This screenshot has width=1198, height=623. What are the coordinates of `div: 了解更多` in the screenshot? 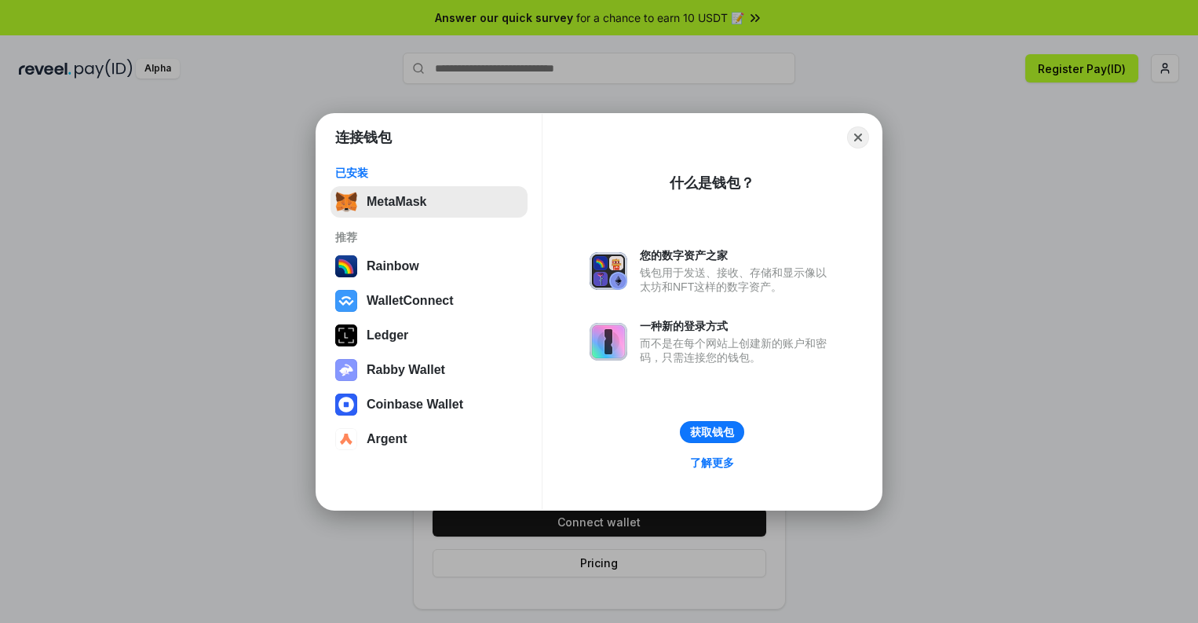 It's located at (712, 463).